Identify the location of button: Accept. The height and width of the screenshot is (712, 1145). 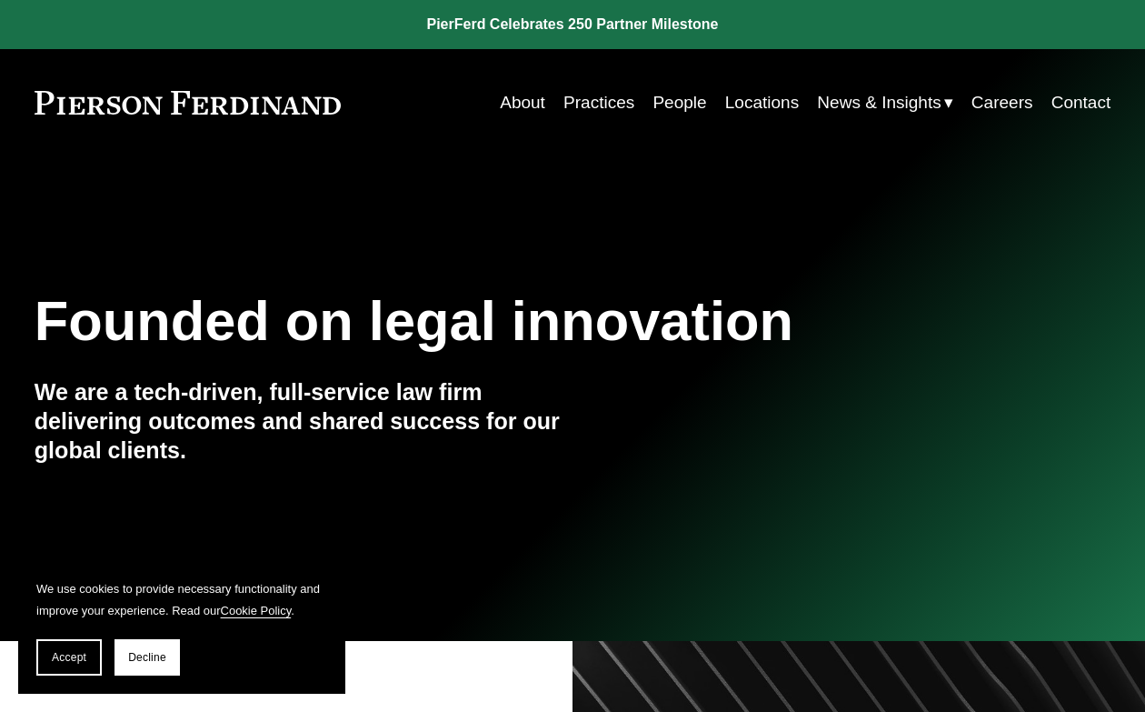
(69, 657).